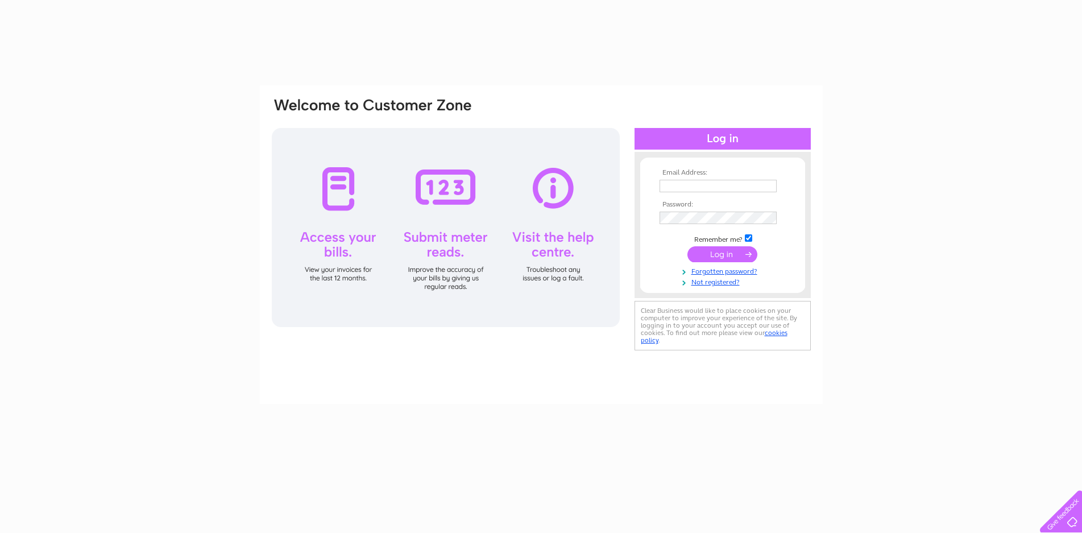 This screenshot has width=1082, height=533. Describe the element at coordinates (722, 238) in the screenshot. I see `td: Remember me?` at that location.